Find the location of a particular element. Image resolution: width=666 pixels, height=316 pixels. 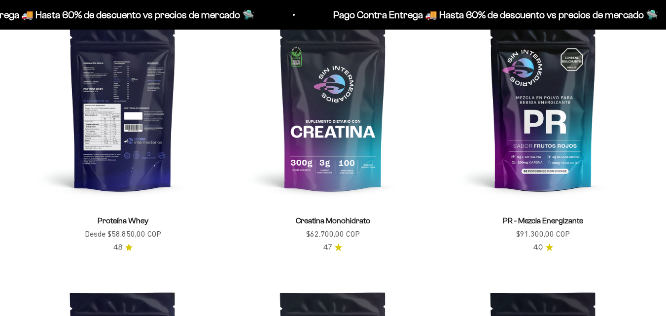

a: Creatina Monohidrato is located at coordinates (333, 220).